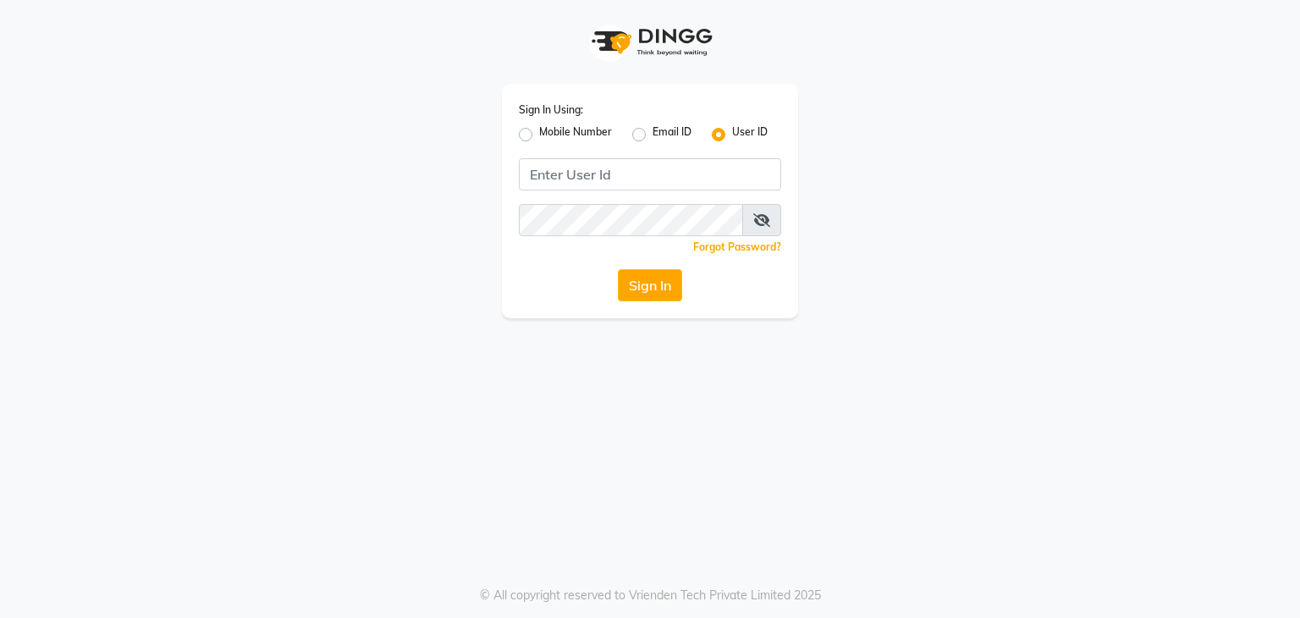 The image size is (1300, 618). Describe the element at coordinates (737, 246) in the screenshot. I see `a: Forgot Password?` at that location.